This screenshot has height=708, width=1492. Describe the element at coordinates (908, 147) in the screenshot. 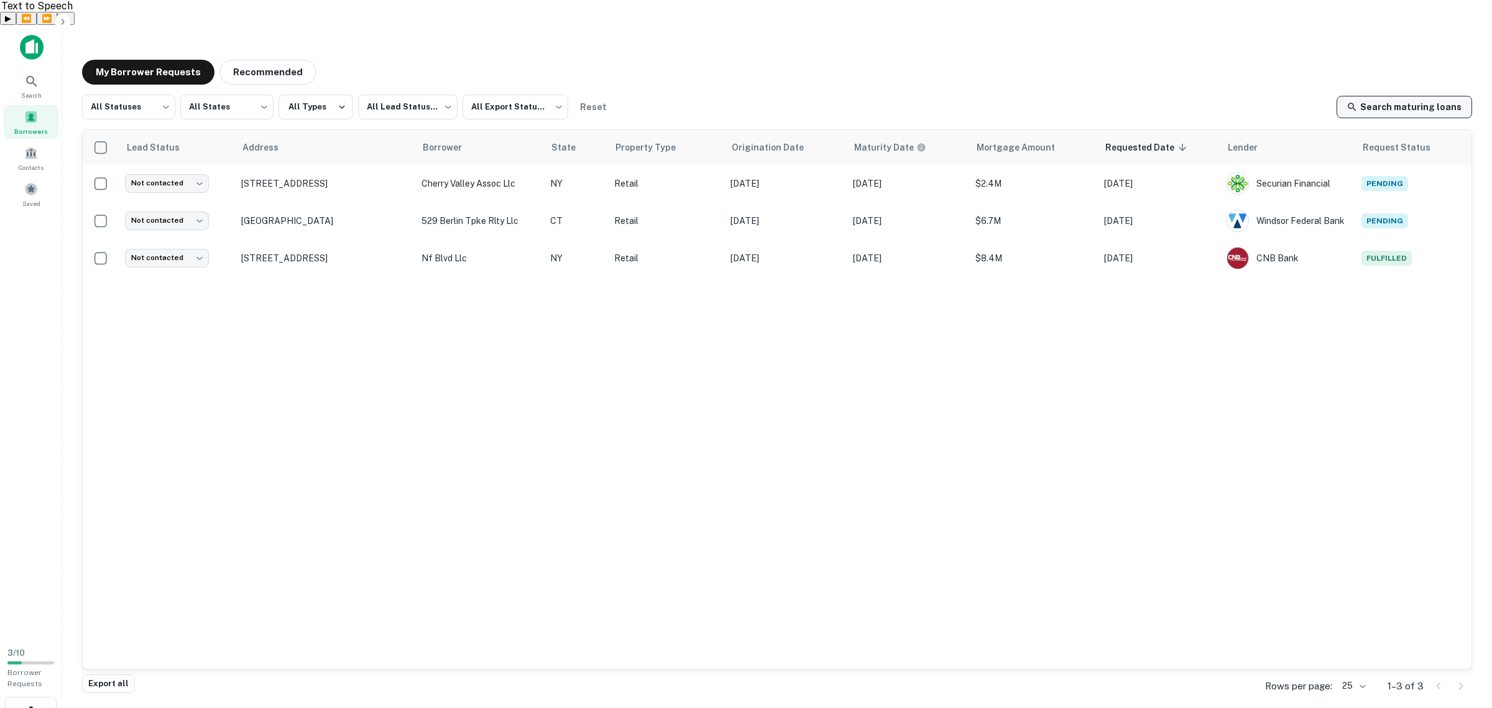

I see `th: Maturity dates displayed may be estimated. Please contact the lender for the most accurate maturi...` at that location.